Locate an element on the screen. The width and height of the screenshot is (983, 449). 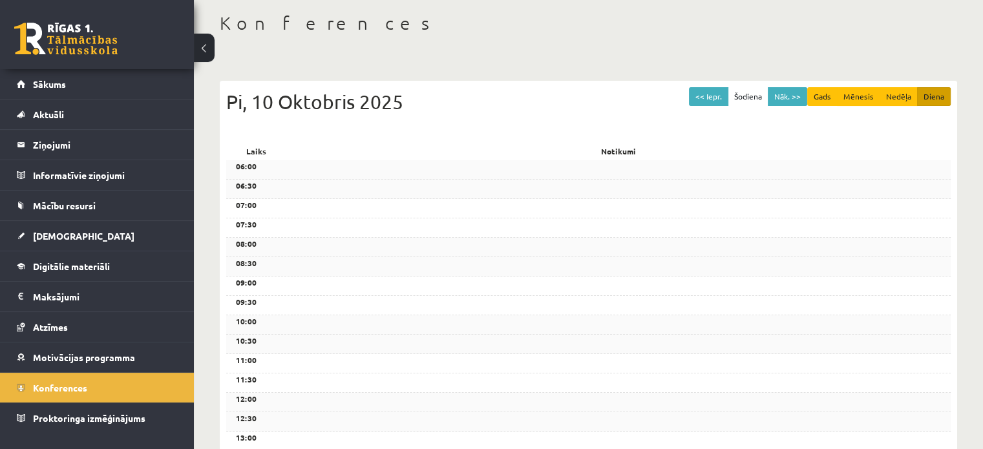
b: 11:30 is located at coordinates (246, 379).